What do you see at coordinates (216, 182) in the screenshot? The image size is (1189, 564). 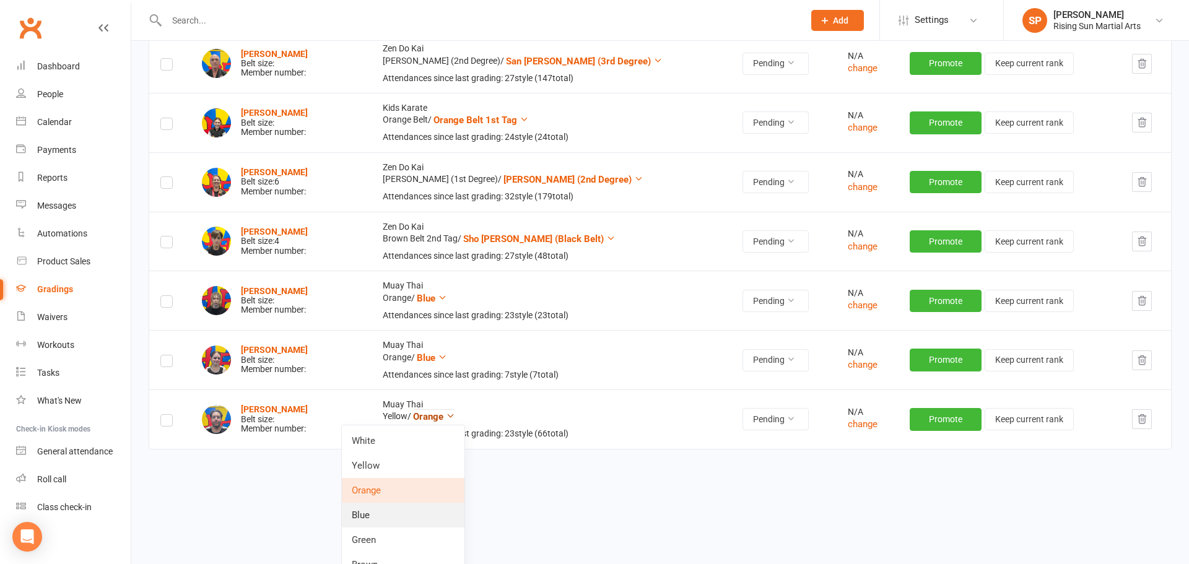 I see `img: Hayley Regeling` at bounding box center [216, 182].